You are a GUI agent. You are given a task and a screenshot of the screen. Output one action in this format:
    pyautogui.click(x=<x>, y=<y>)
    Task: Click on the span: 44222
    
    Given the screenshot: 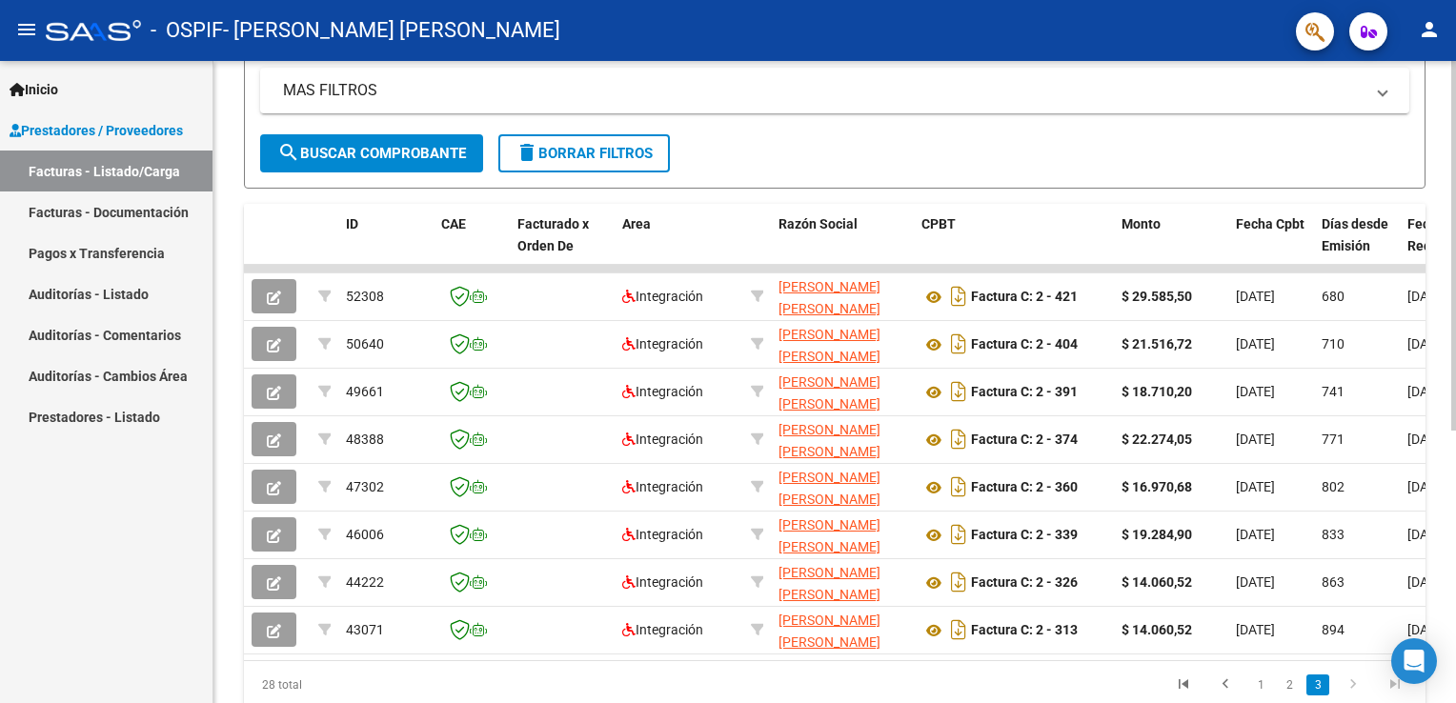 What is the action you would take?
    pyautogui.click(x=365, y=582)
    